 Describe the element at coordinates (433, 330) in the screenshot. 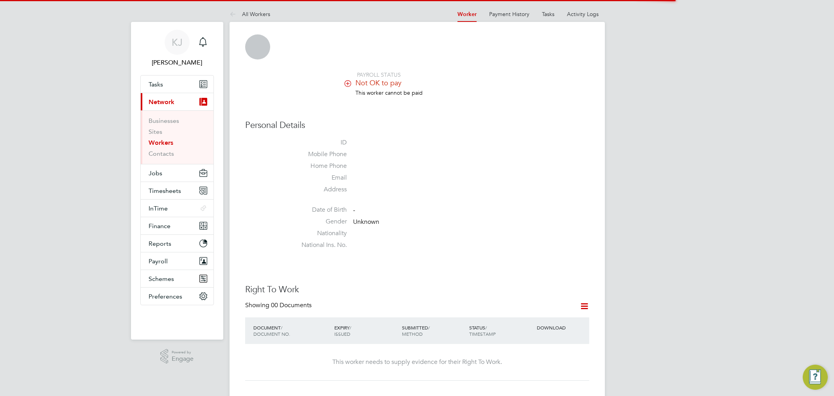

I see `div: SUBMITTED` at that location.